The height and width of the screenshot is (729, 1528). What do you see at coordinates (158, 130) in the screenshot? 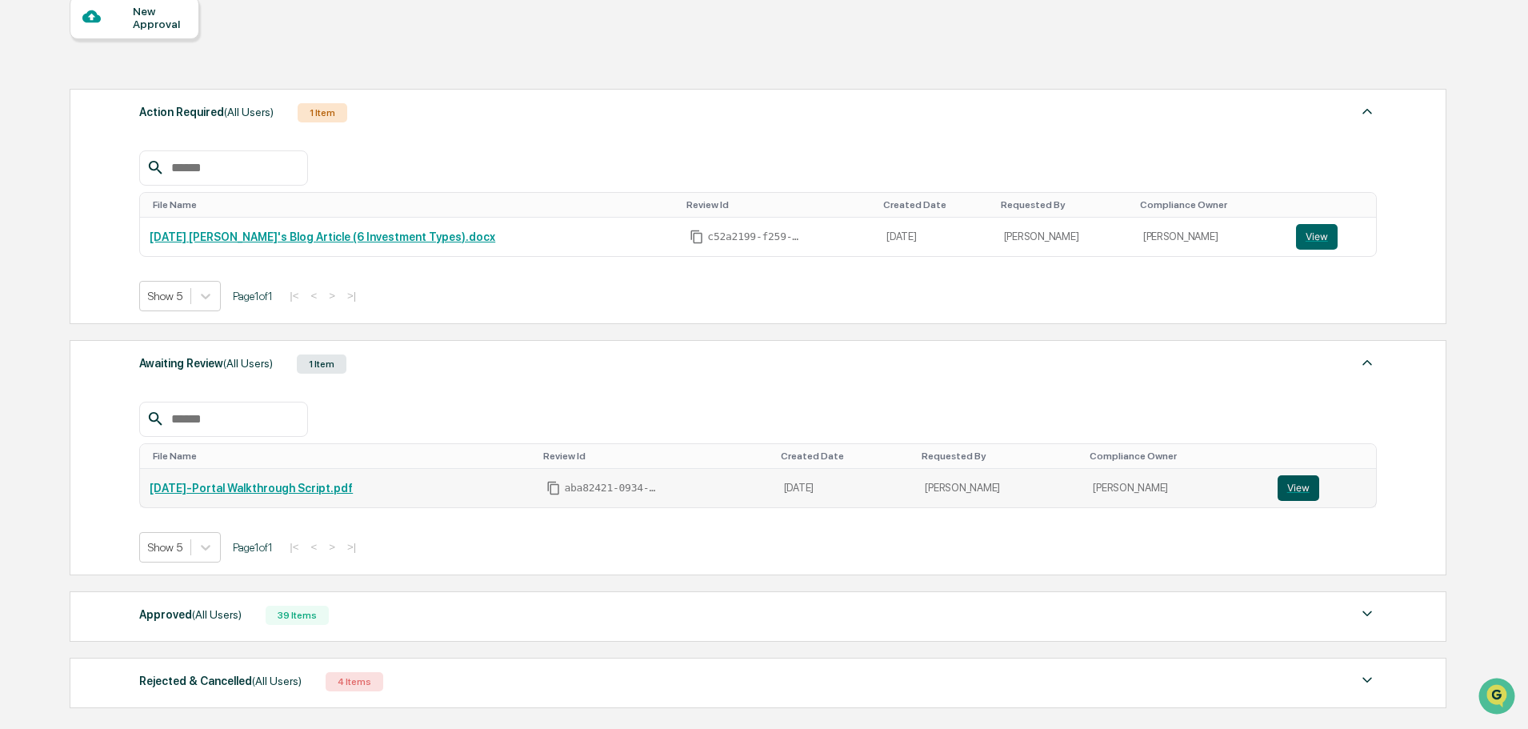
I see `div: Start new chat` at bounding box center [158, 130].